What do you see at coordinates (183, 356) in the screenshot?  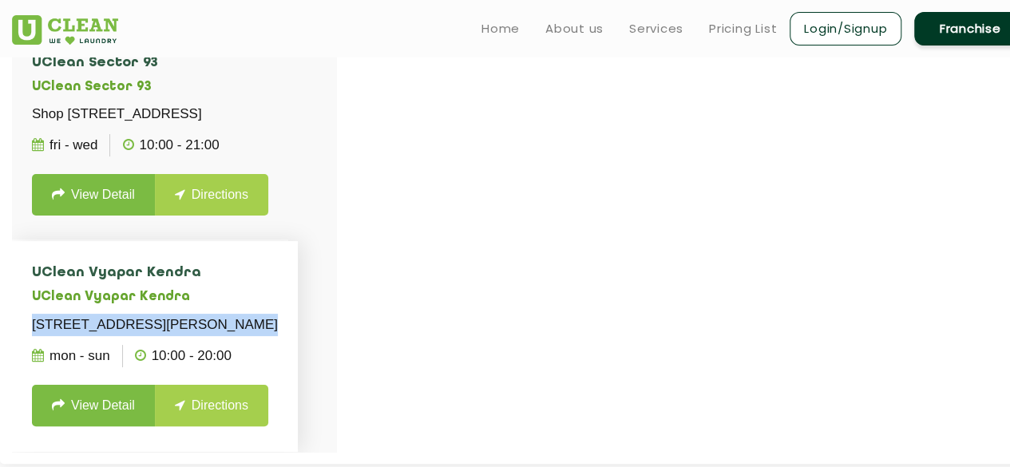 I see `p: 10:00 - 20:00` at bounding box center [183, 356].